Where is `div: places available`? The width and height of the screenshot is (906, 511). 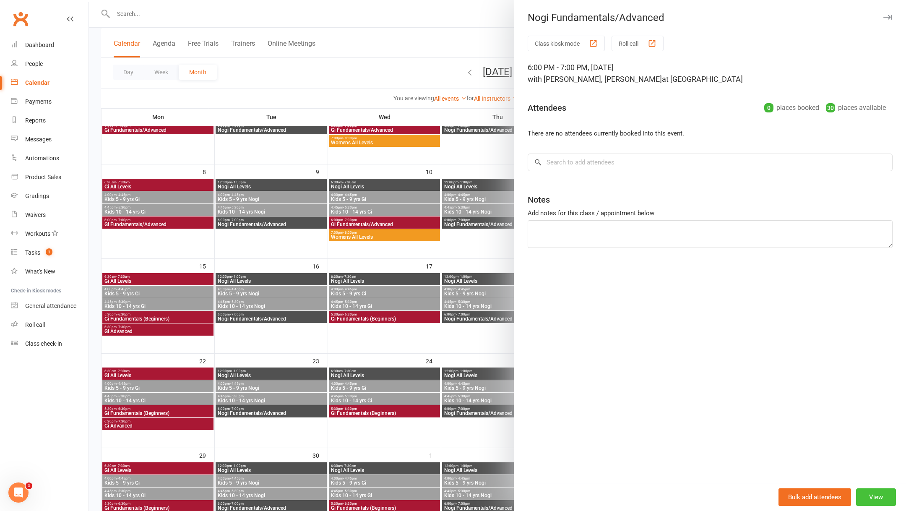
div: places available is located at coordinates (856, 108).